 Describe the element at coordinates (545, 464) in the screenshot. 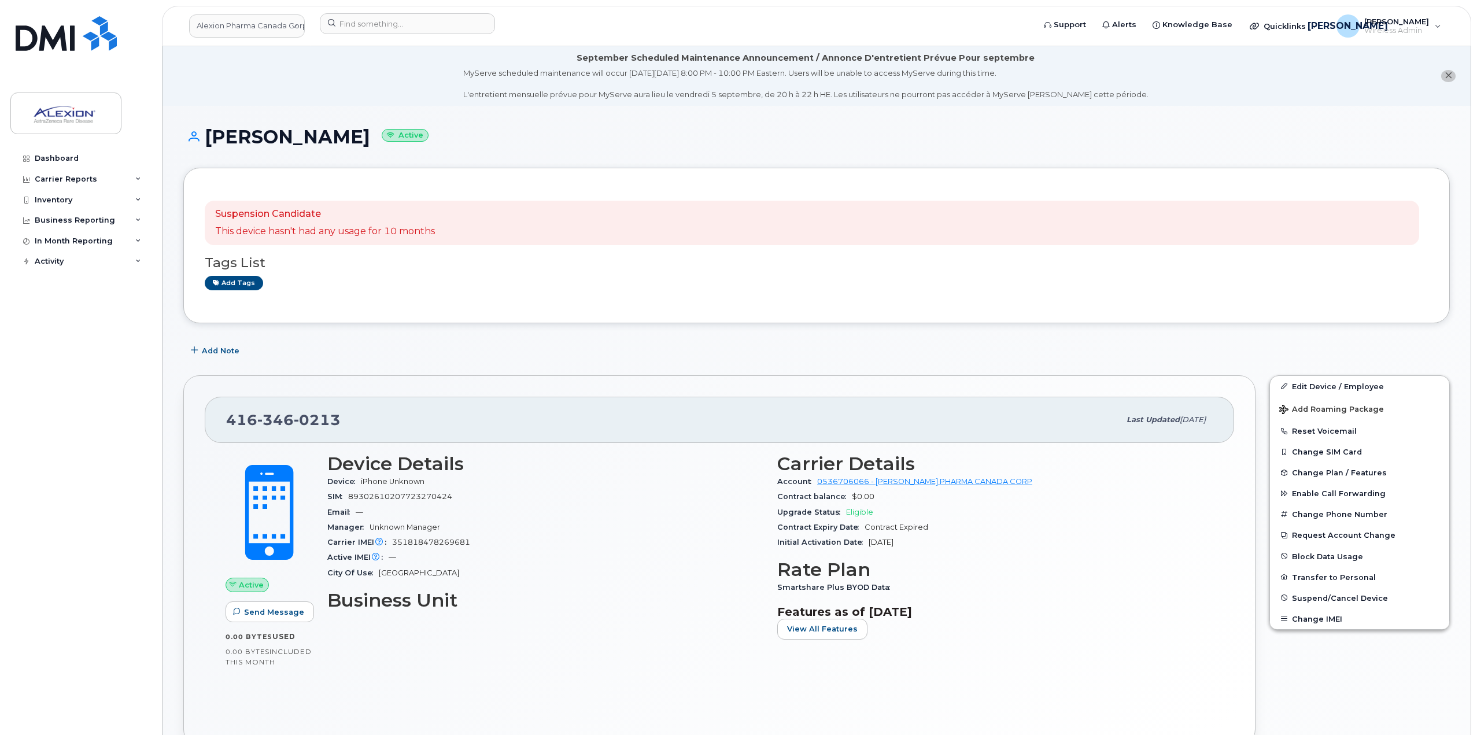

I see `h3: Device Details` at that location.